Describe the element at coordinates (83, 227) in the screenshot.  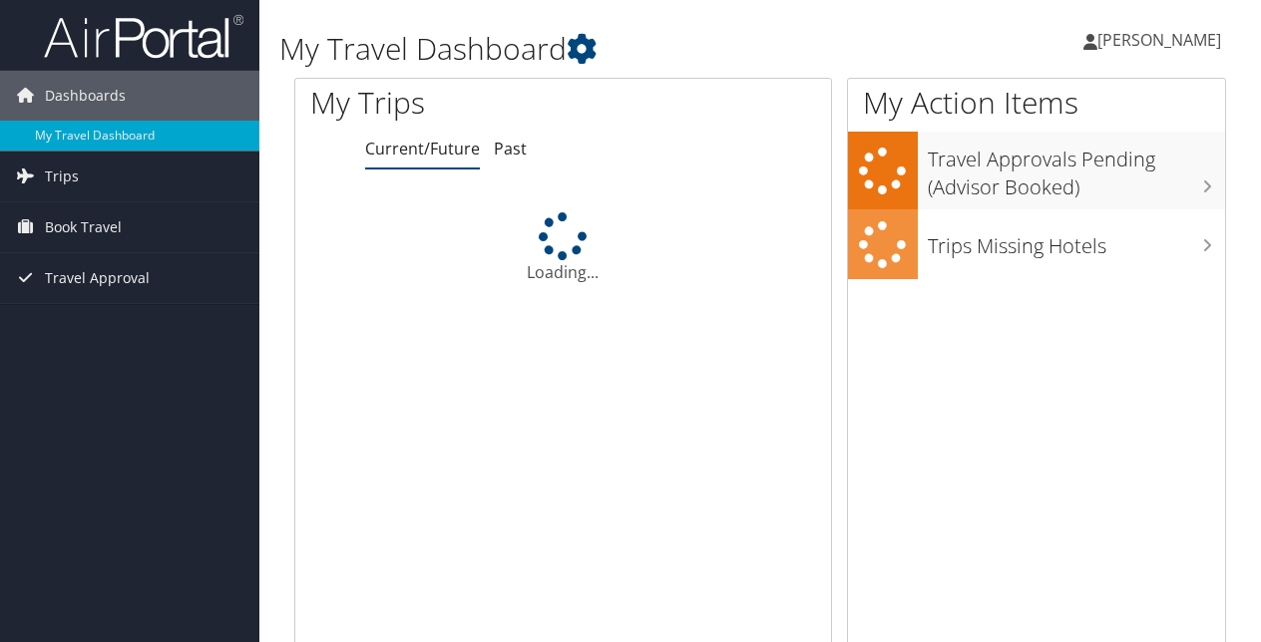
I see `span: Book Travel` at that location.